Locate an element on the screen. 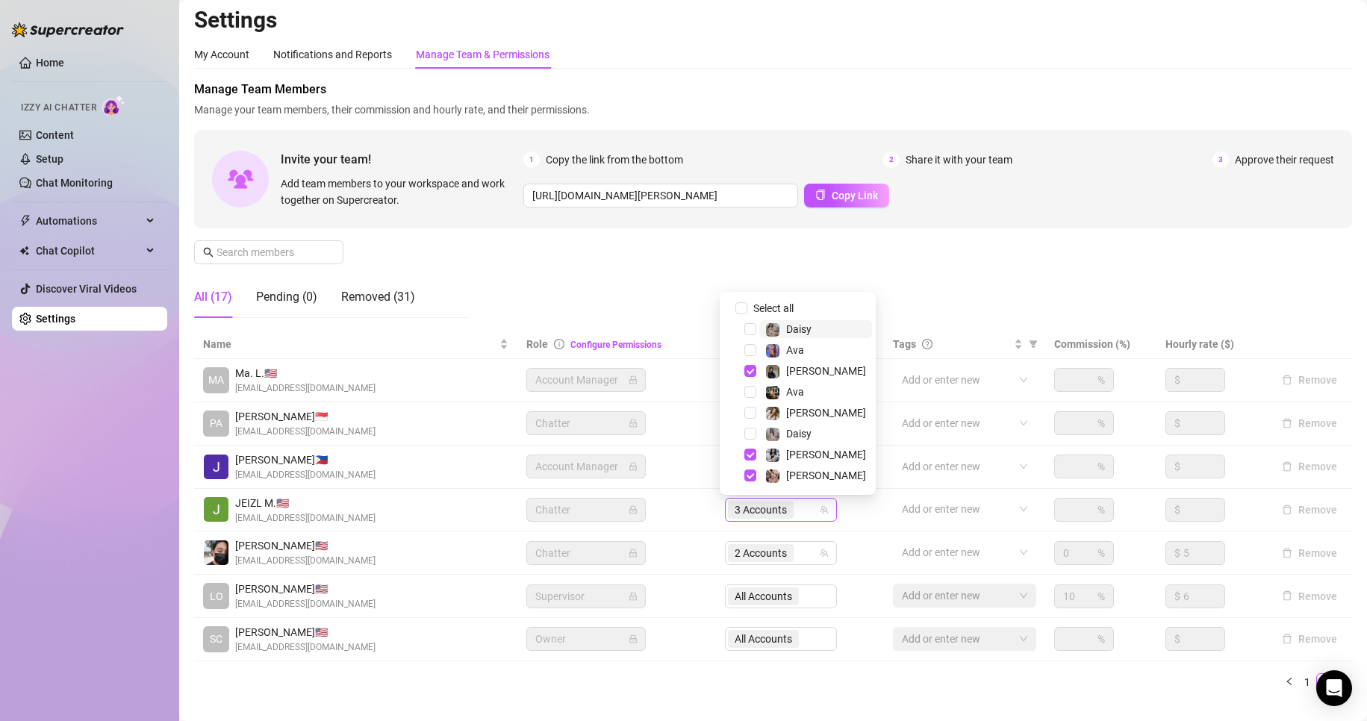 Image resolution: width=1367 pixels, height=721 pixels. span: LO is located at coordinates (217, 597).